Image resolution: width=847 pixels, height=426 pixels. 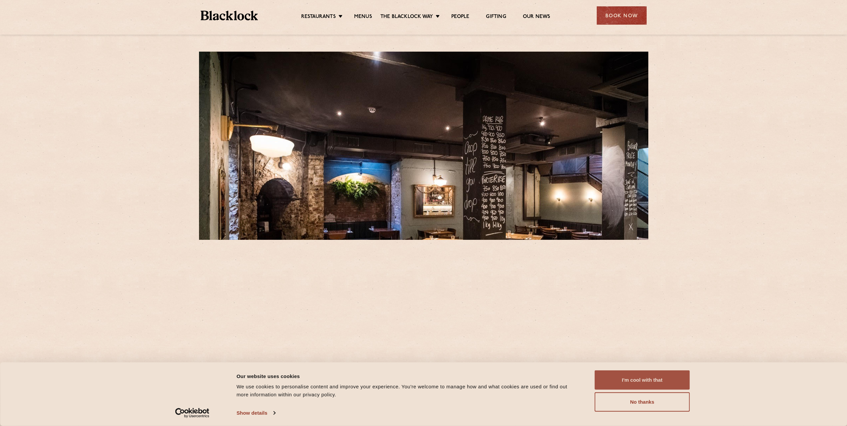 What do you see at coordinates (408, 390) in the screenshot?
I see `div: We use cookies to personalise content and improve your experience. You're welcome to manage how a...` at bounding box center [408, 390].